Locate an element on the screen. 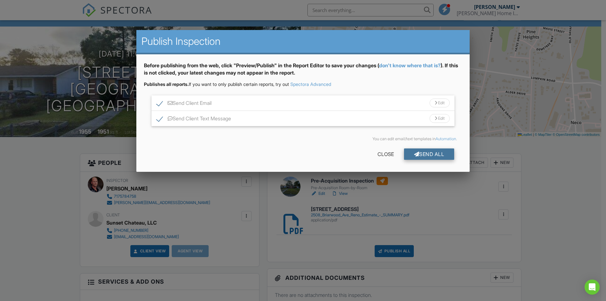 The image size is (606, 301). div: You can edit email/text templates in . is located at coordinates (303, 139).